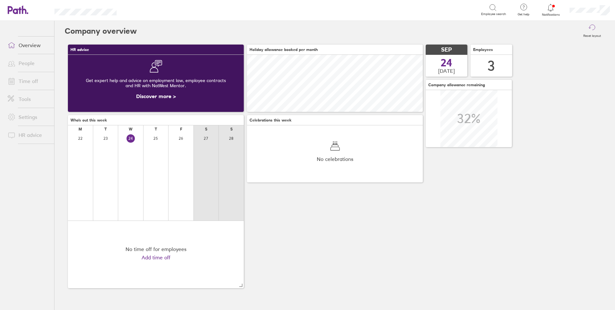  I want to click on span: Employee search, so click(493, 14).